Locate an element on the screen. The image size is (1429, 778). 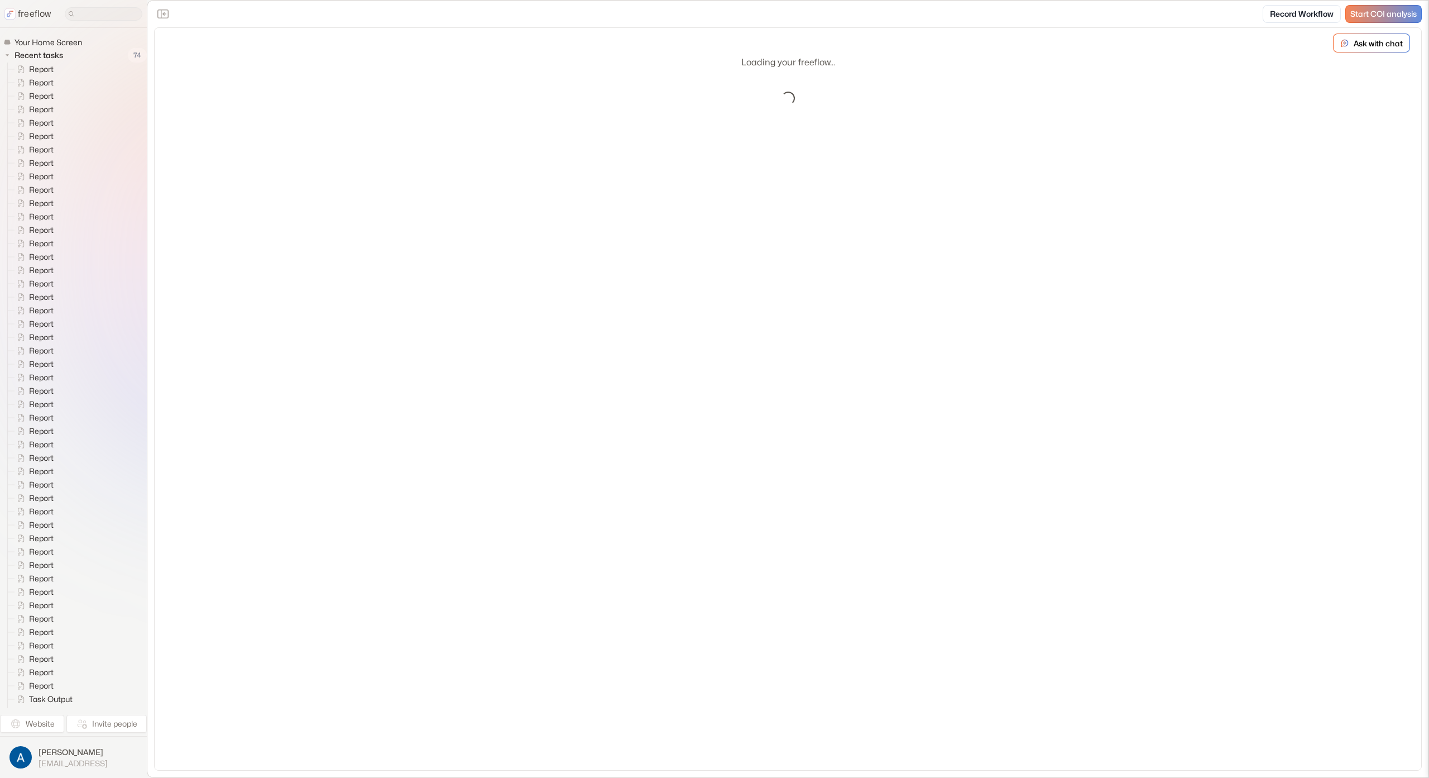
a: freeflow is located at coordinates (28, 14).